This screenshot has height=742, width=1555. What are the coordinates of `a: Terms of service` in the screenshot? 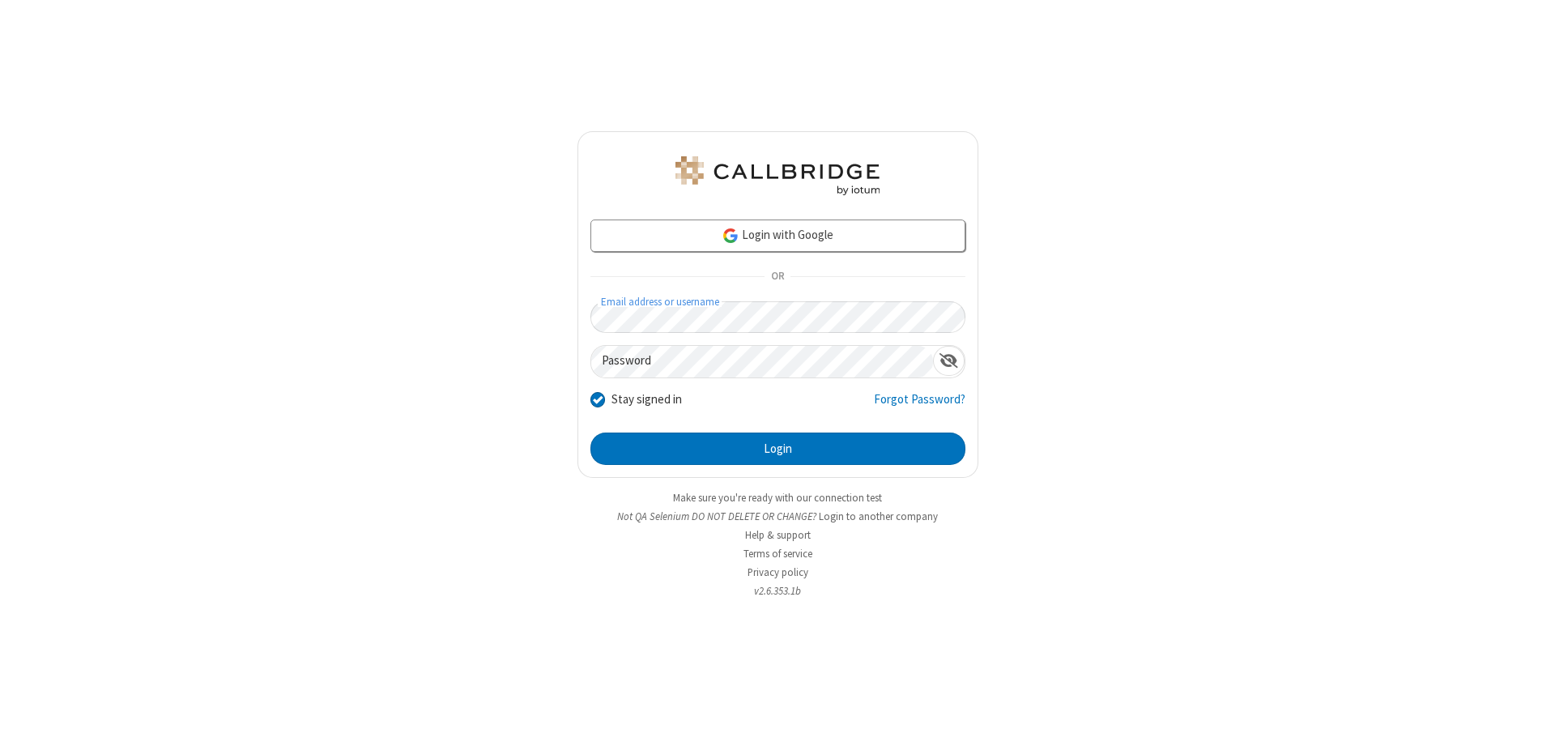 It's located at (778, 553).